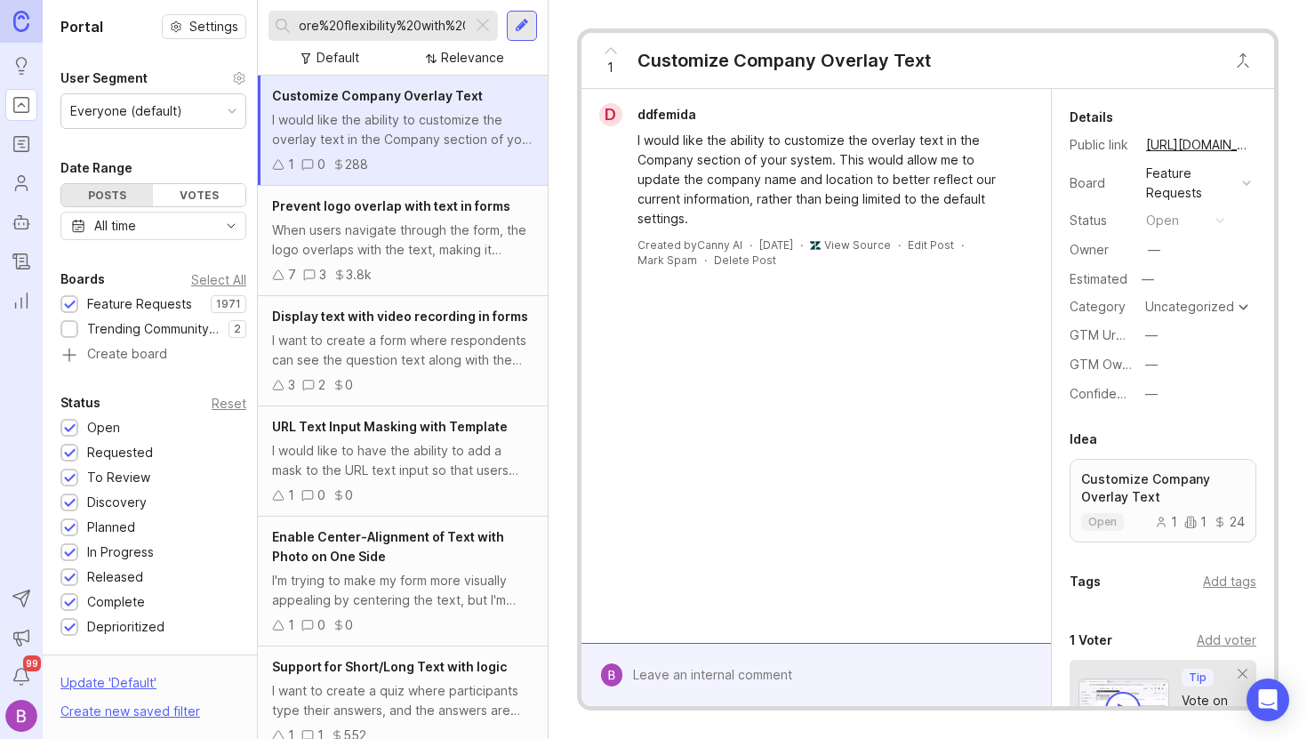  What do you see at coordinates (610, 68) in the screenshot?
I see `span: 1` at bounding box center [610, 68].